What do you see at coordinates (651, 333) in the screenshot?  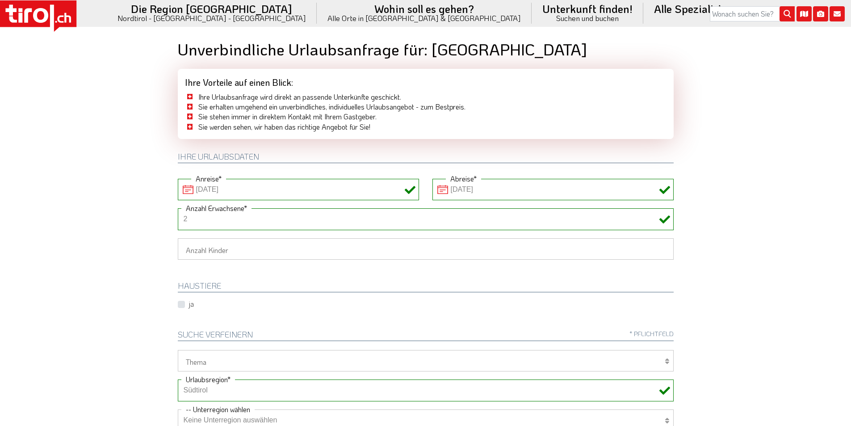 I see `span: * Pflichtfeld` at bounding box center [651, 333].